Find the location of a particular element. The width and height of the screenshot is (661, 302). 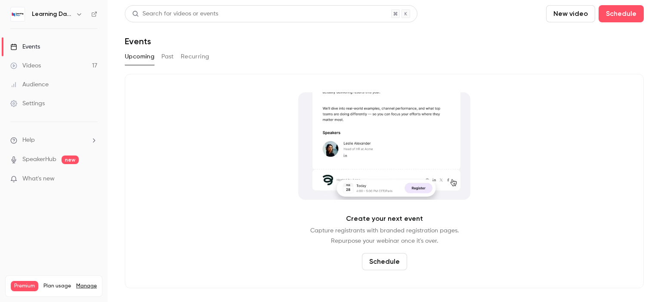

img: tab_domain_overview_orange.svg is located at coordinates (38, 53).